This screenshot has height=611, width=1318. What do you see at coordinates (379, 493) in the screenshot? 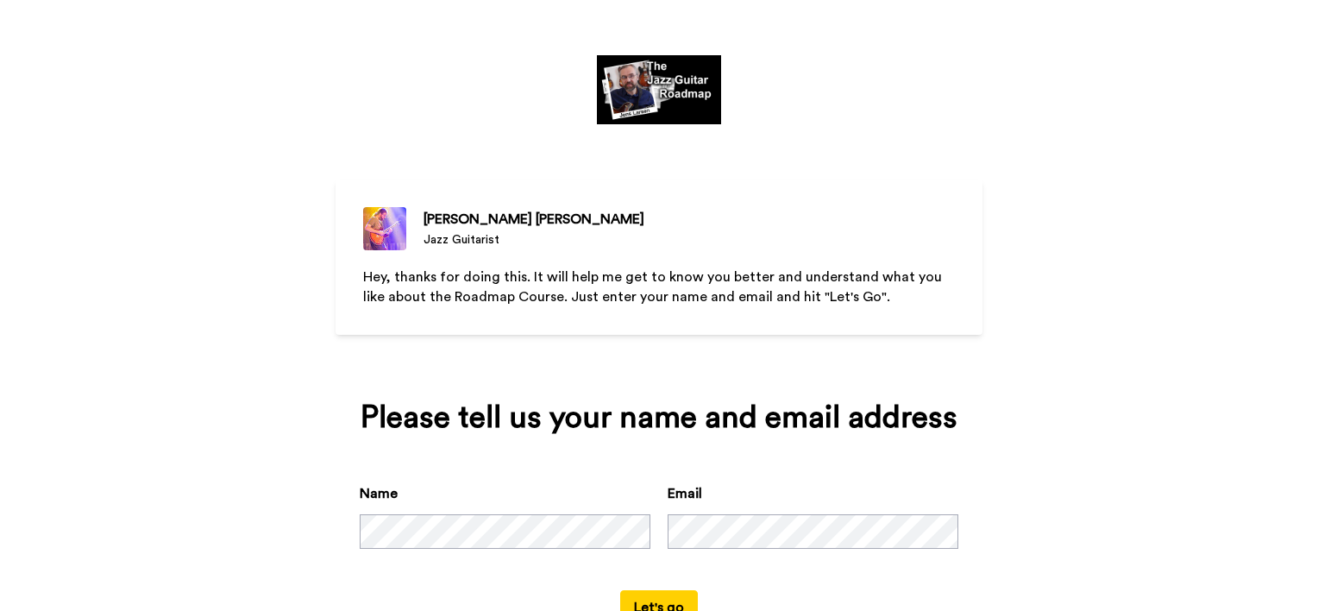
I see `label: Name` at bounding box center [379, 493].